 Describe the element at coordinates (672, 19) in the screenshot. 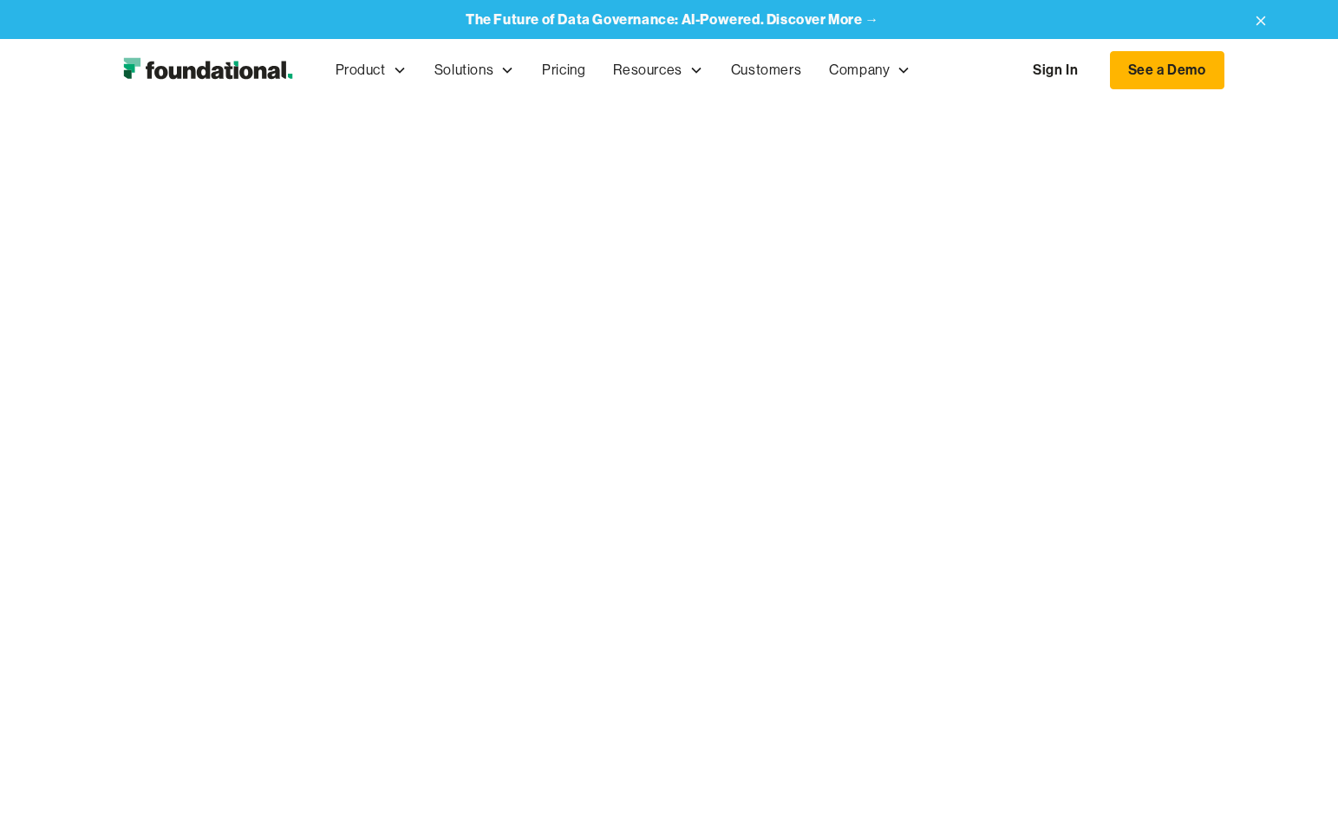

I see `strong: The Future of Data Governance: AI-Powered. Discover More →` at that location.